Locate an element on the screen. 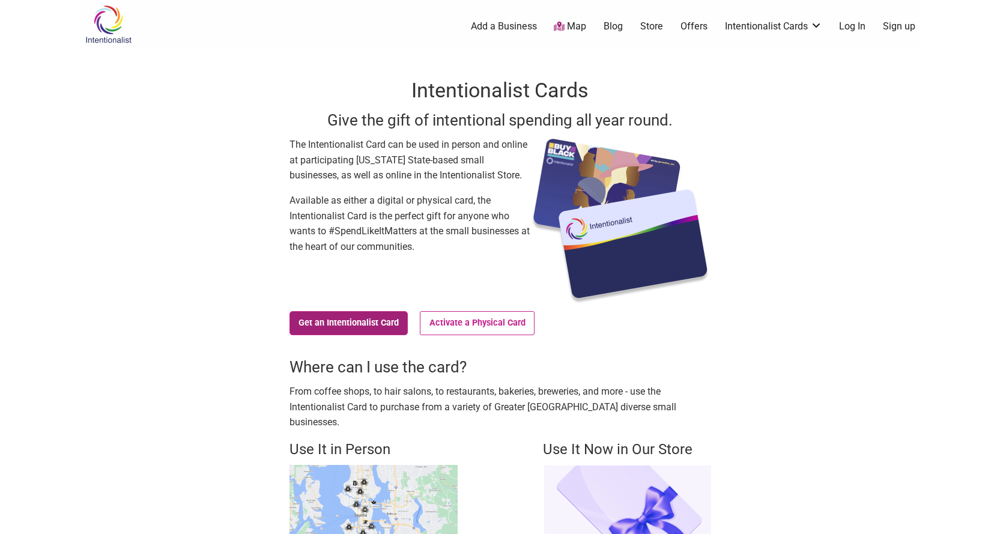 Image resolution: width=1000 pixels, height=534 pixels. img: Intentionalist Card is located at coordinates (621, 221).